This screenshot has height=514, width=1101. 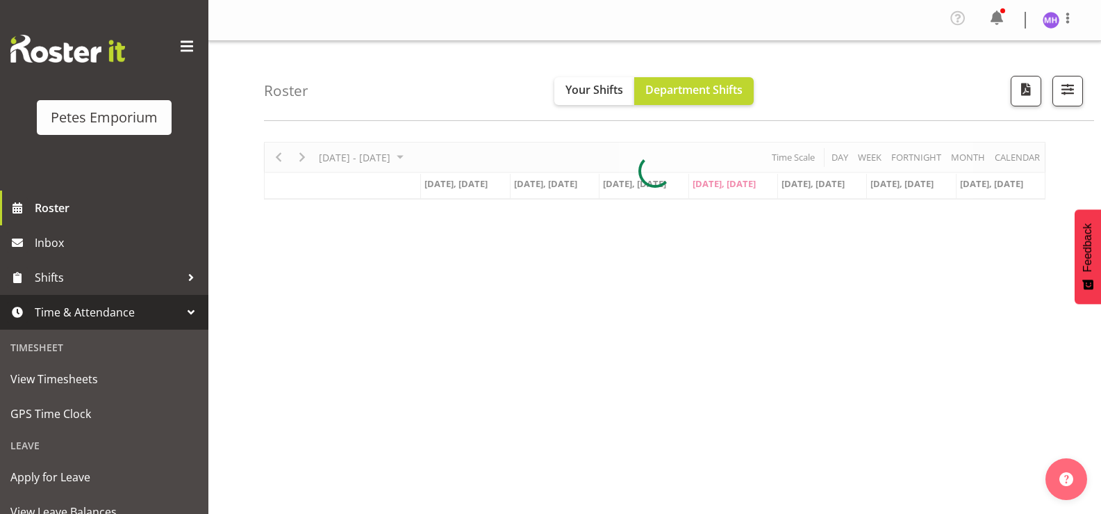 I want to click on span: Time & Attendance, so click(x=108, y=312).